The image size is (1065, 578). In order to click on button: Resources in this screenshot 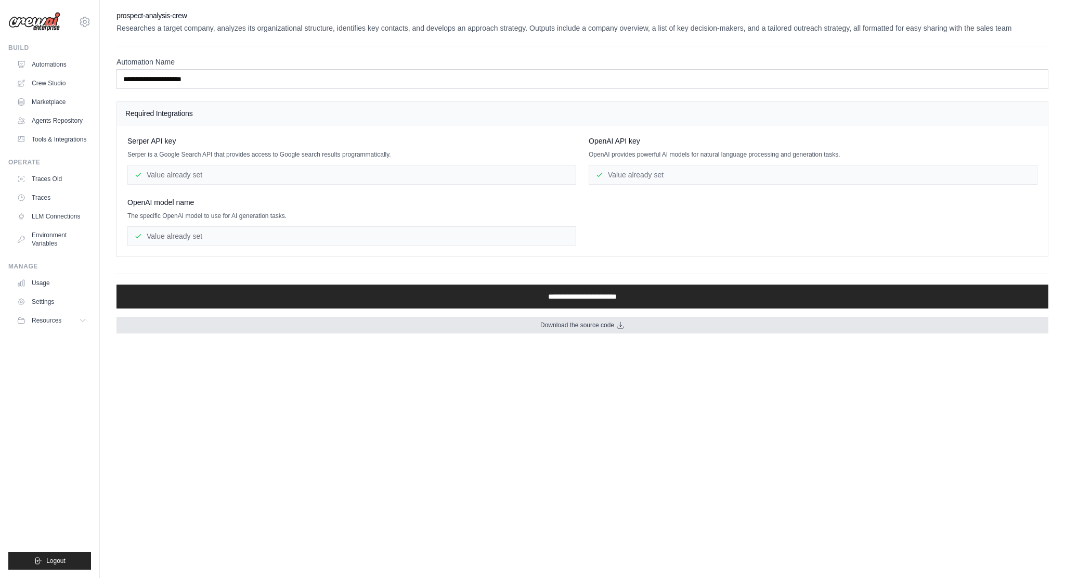, I will do `click(51, 320)`.